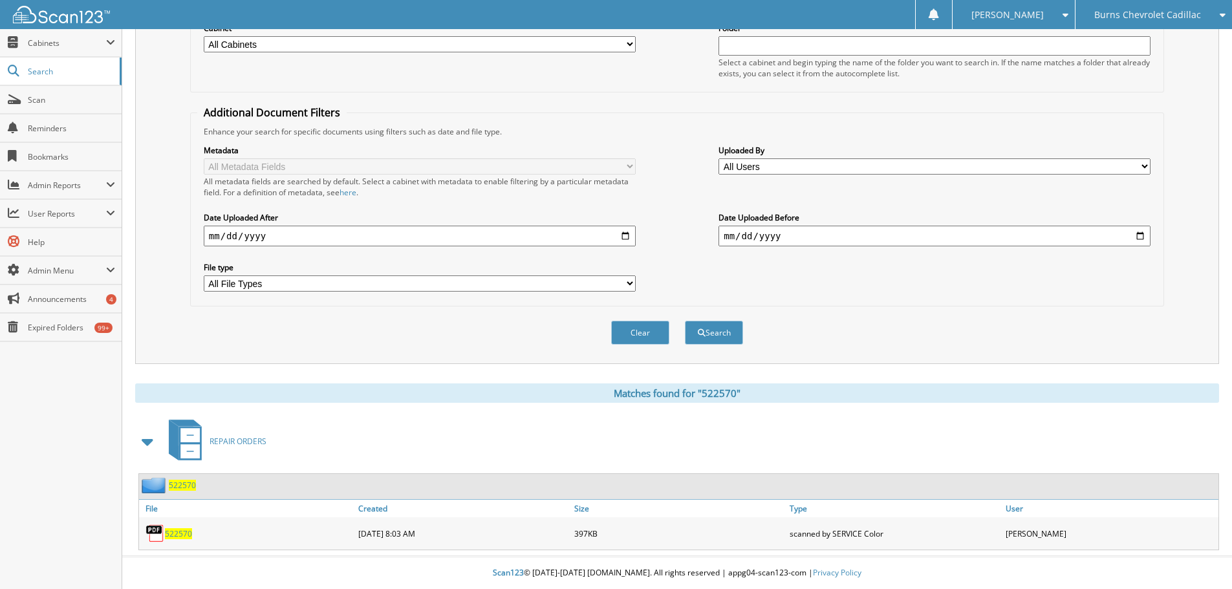  What do you see at coordinates (463, 508) in the screenshot?
I see `a: Created` at bounding box center [463, 508].